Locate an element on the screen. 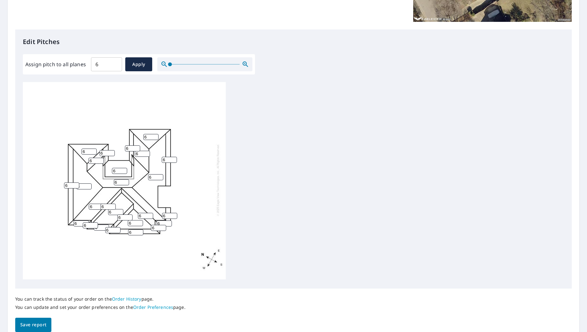 Image resolution: width=587 pixels, height=332 pixels. a: Order History is located at coordinates (126, 299).